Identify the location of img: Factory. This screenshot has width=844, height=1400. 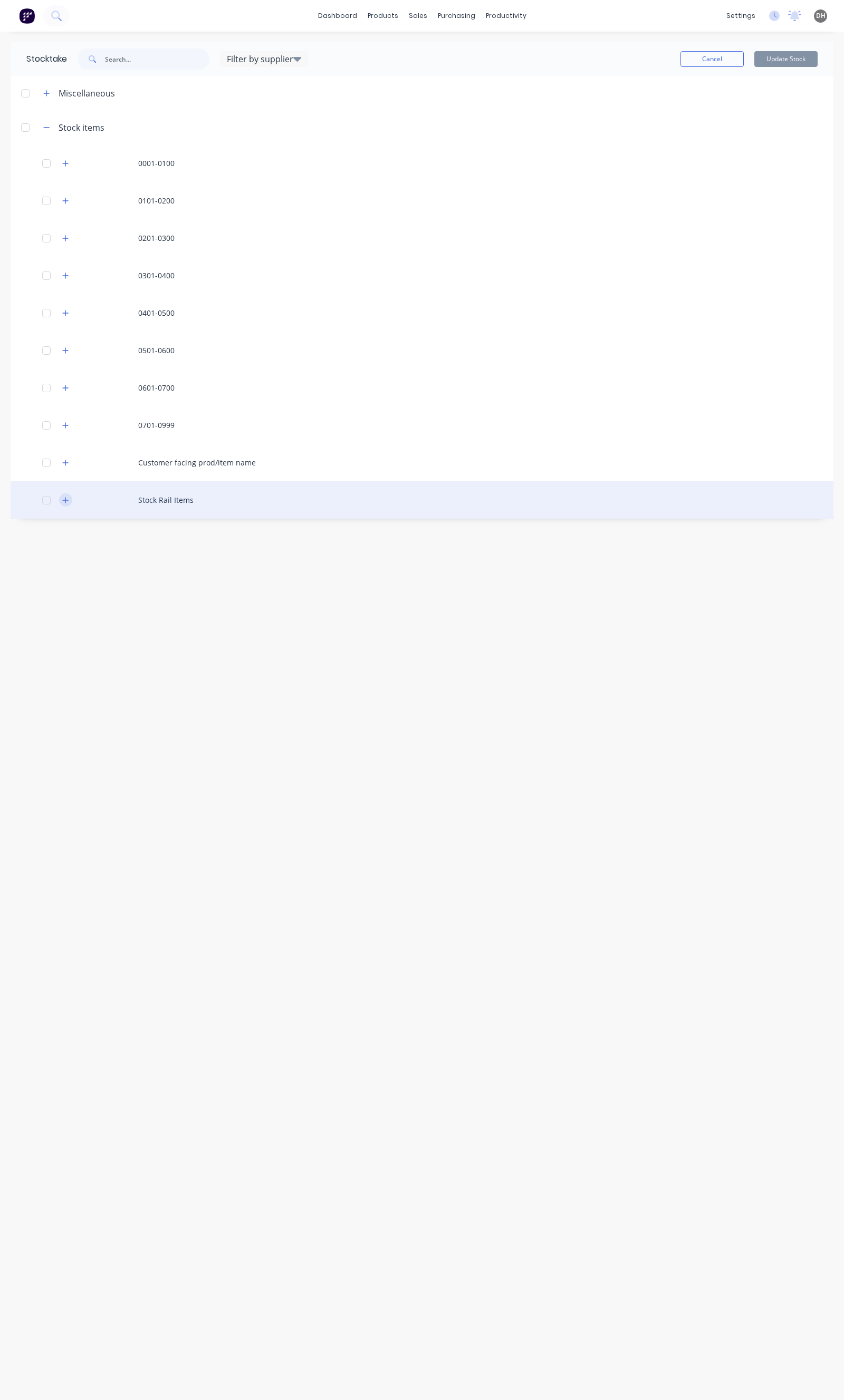
(27, 16).